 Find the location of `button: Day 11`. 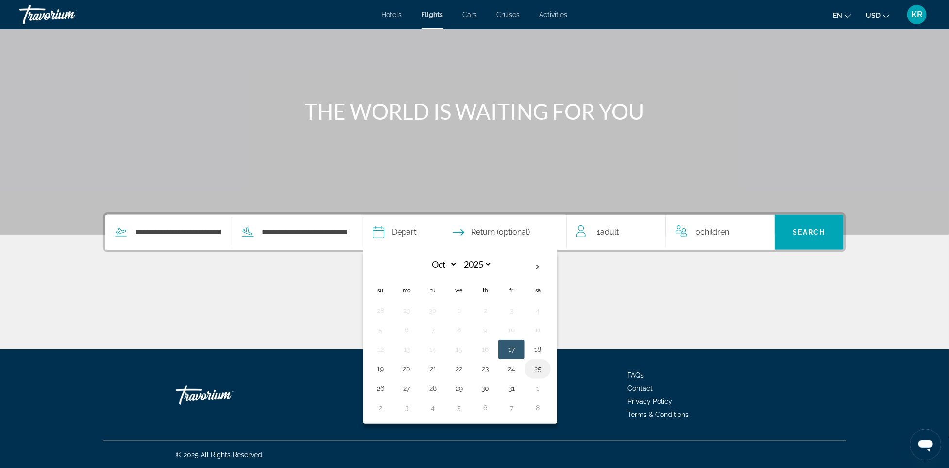

button: Day 11 is located at coordinates (537, 330).